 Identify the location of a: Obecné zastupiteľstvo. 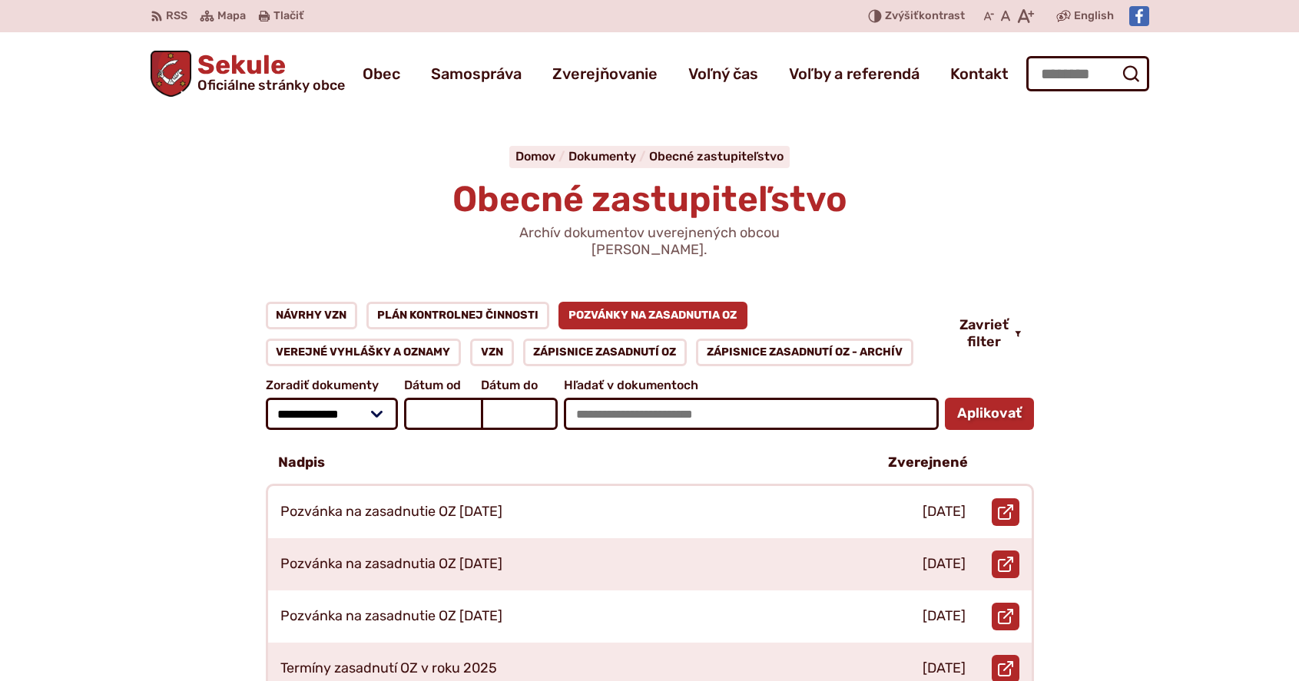
(716, 156).